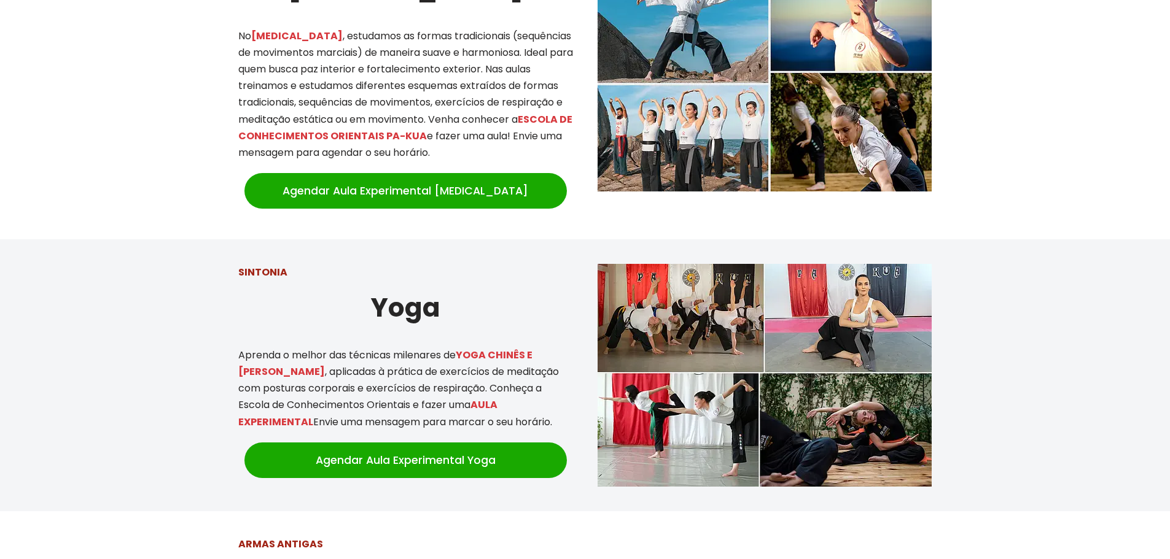 This screenshot has height=559, width=1170. I want to click on mark: AULA EXPERIMENTAL, so click(368, 413).